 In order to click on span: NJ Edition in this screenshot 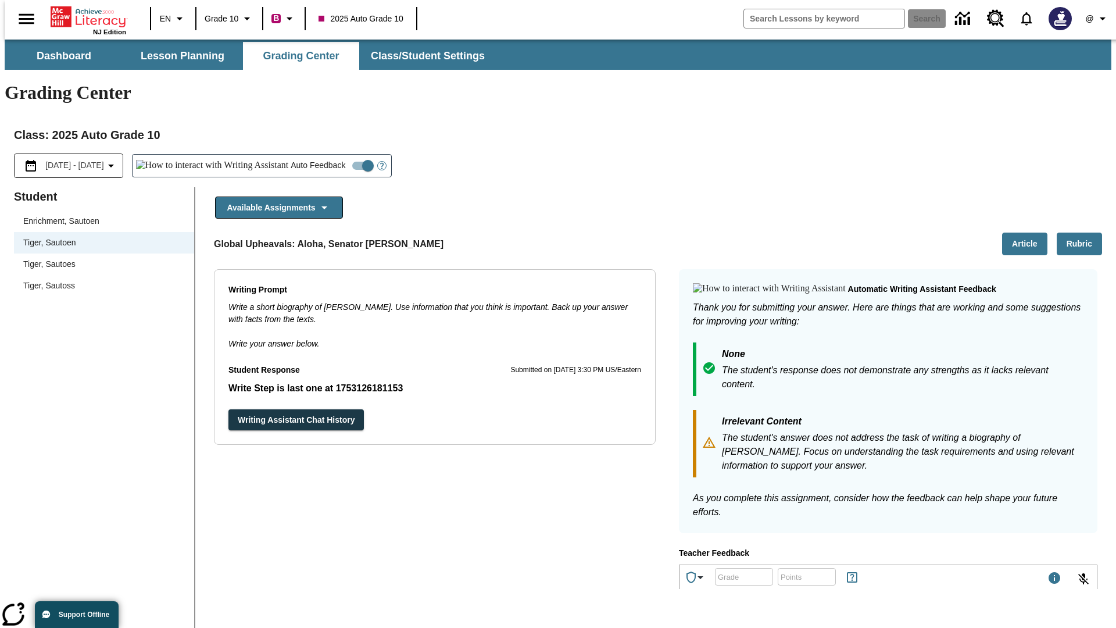, I will do `click(109, 32)`.